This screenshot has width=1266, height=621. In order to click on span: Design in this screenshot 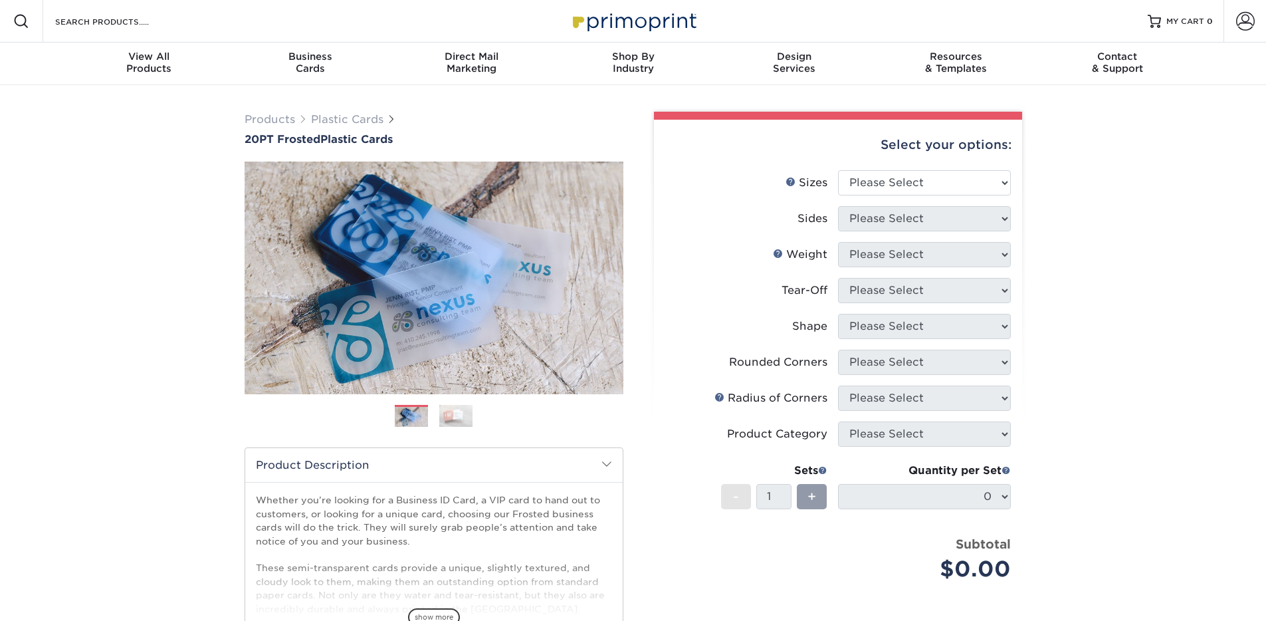, I will do `click(794, 57)`.